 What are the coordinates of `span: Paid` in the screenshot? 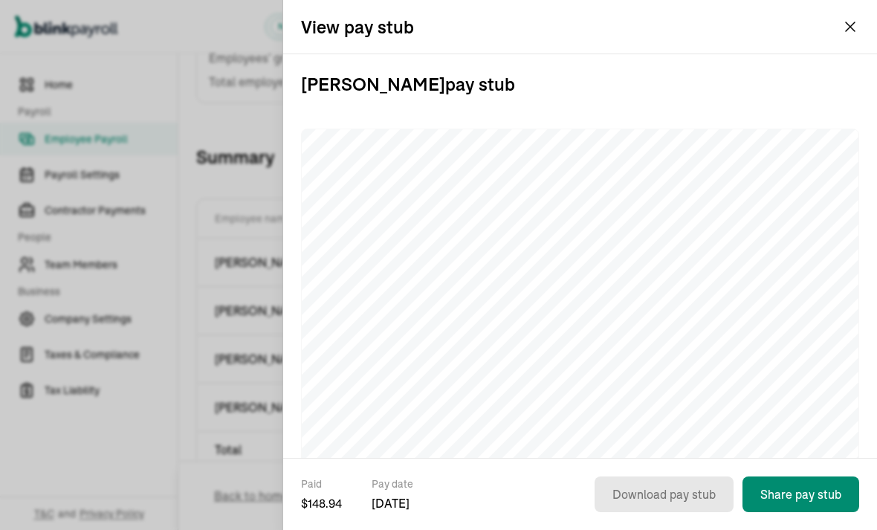 It's located at (321, 484).